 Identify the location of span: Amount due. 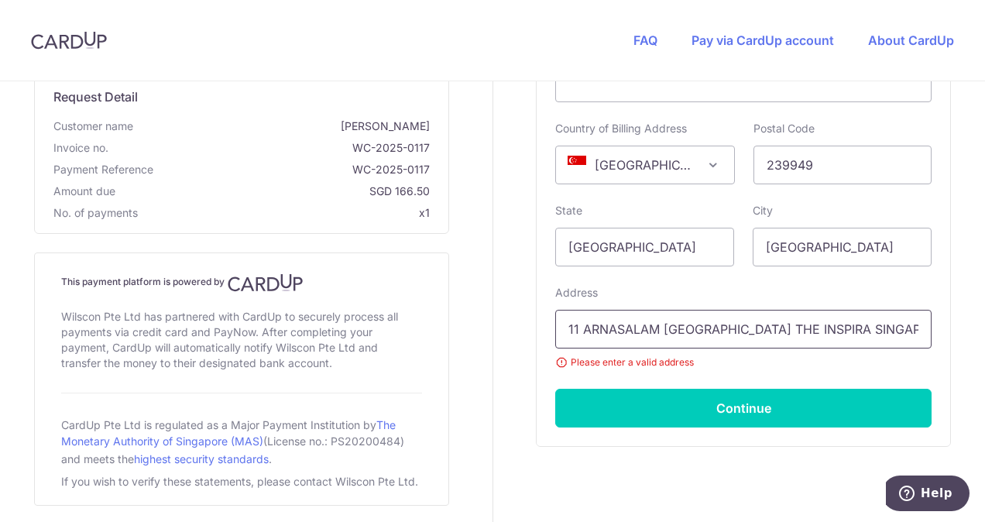
(84, 191).